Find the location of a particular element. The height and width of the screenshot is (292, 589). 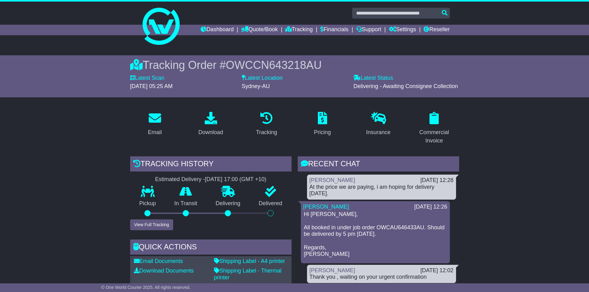

a: Settings is located at coordinates (403, 30).